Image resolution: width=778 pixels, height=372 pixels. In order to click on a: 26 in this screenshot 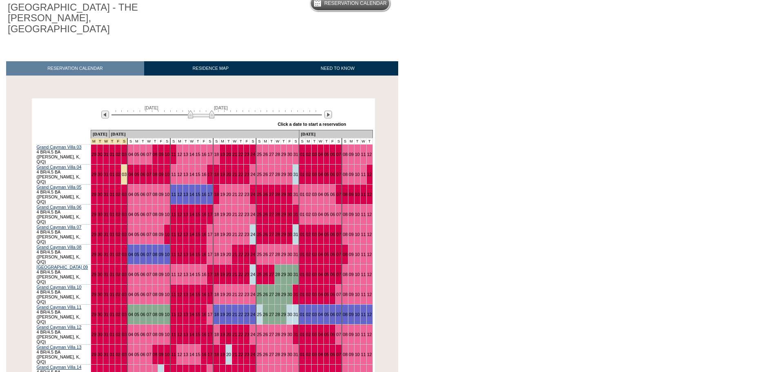, I will do `click(265, 194)`.